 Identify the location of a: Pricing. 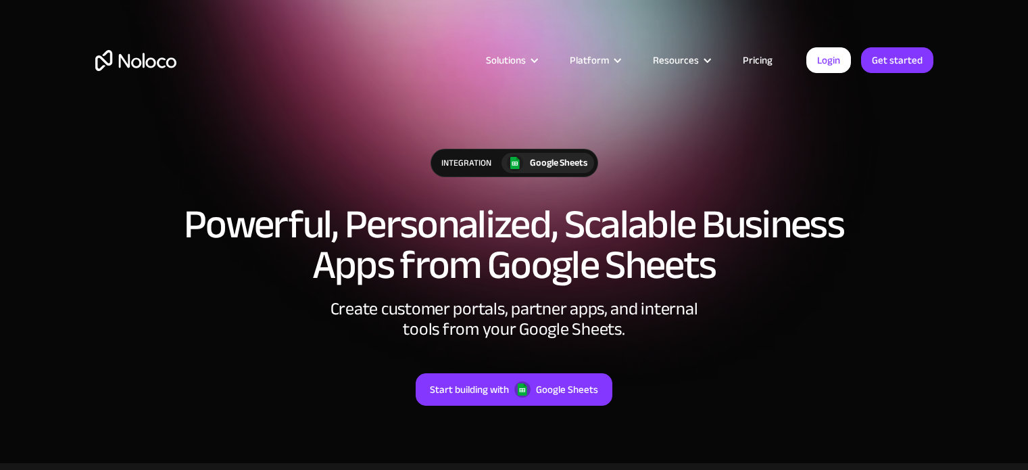
(758, 60).